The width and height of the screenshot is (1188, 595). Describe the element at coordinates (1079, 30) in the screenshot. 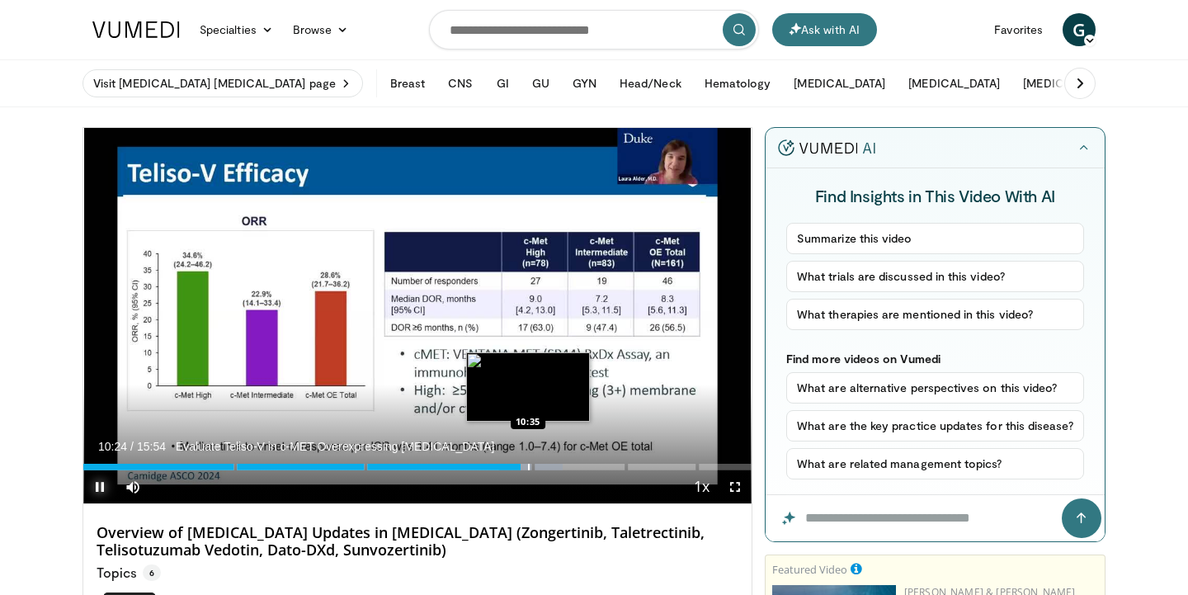

I see `span: G` at that location.